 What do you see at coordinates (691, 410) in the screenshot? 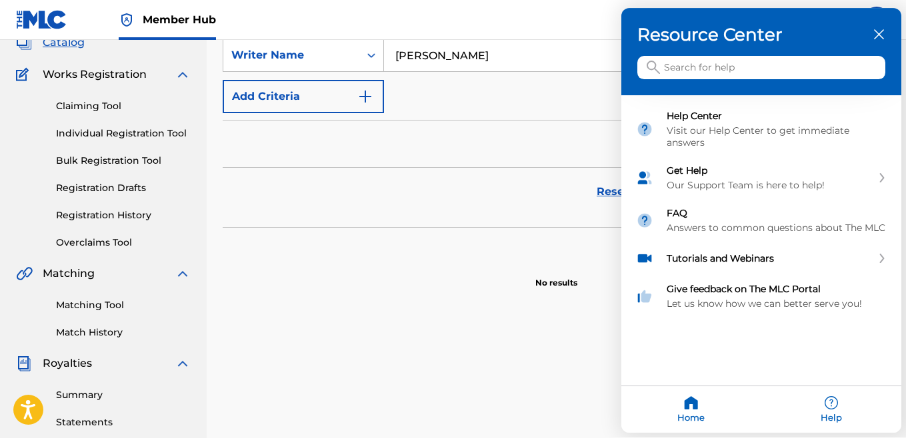
I see `div: Home` at bounding box center [691, 410].